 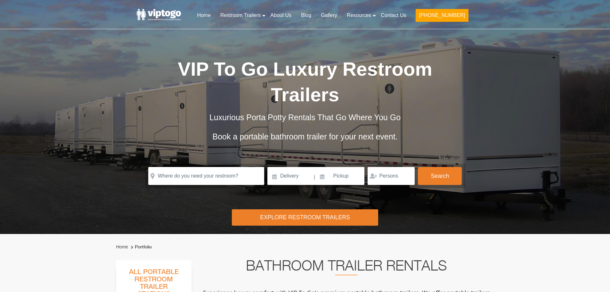 I want to click on a: Restroom Trailers, so click(x=241, y=15).